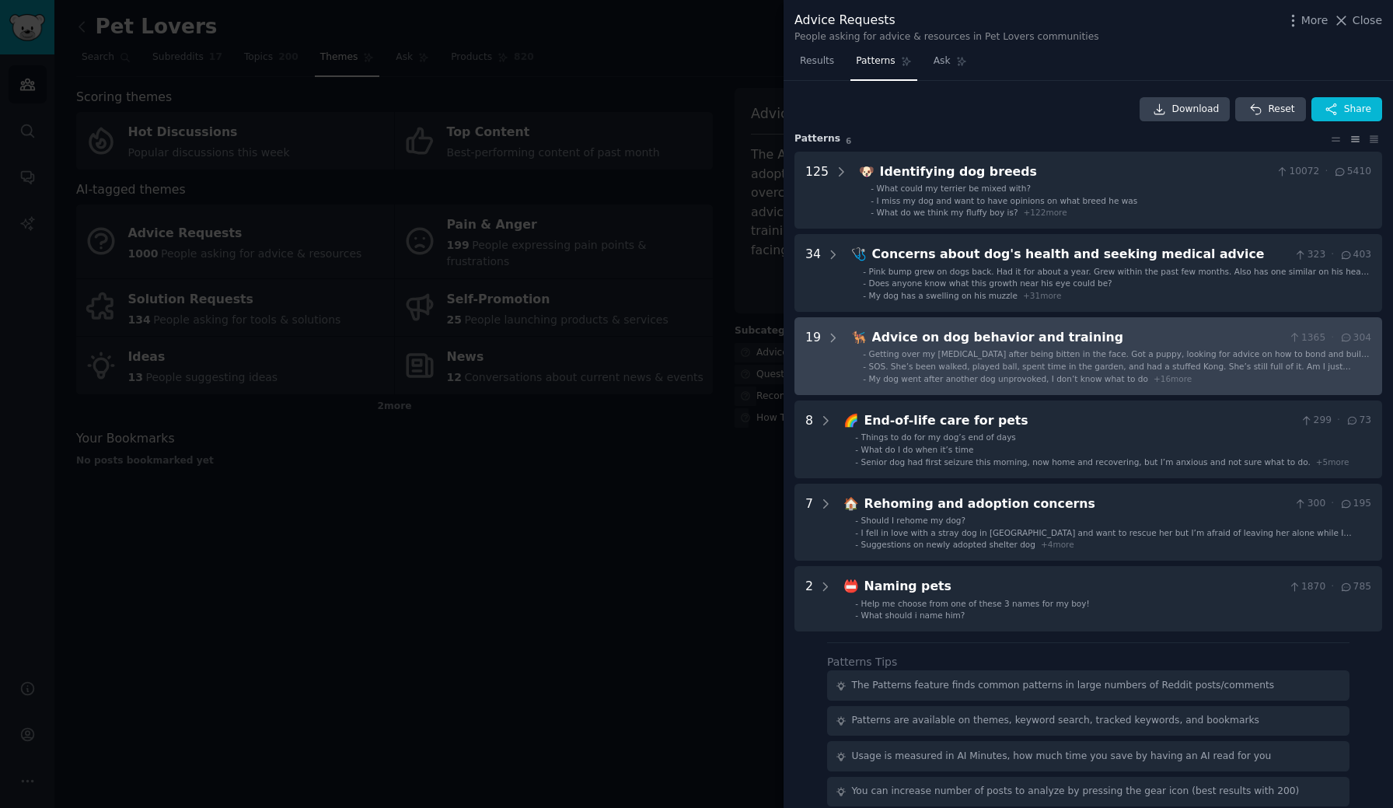  What do you see at coordinates (1352, 172) in the screenshot?
I see `span: 5410` at bounding box center [1352, 172].